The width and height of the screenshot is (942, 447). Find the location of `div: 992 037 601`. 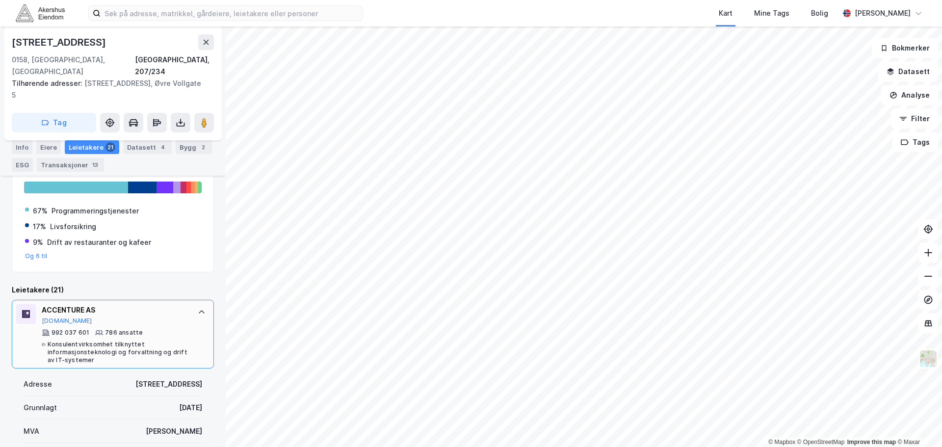

div: 992 037 601 is located at coordinates (70, 333).